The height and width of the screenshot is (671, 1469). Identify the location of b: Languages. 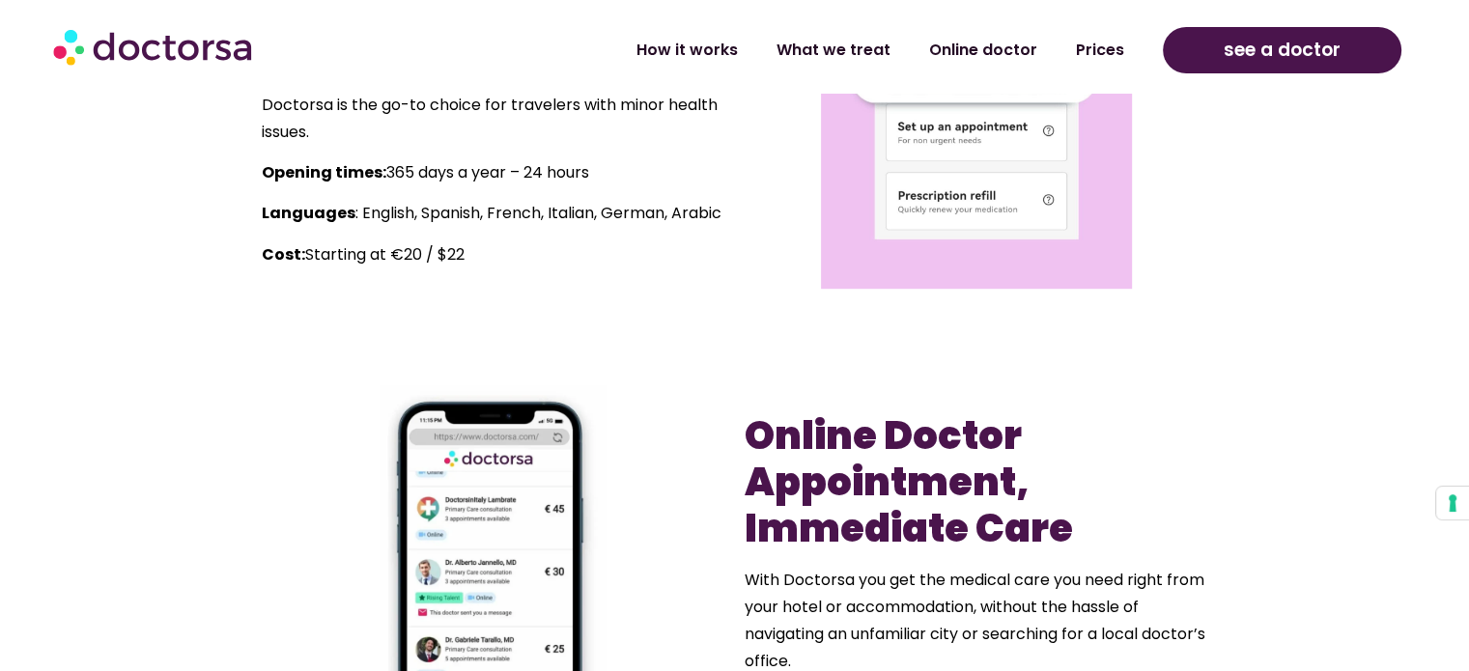
(308, 212).